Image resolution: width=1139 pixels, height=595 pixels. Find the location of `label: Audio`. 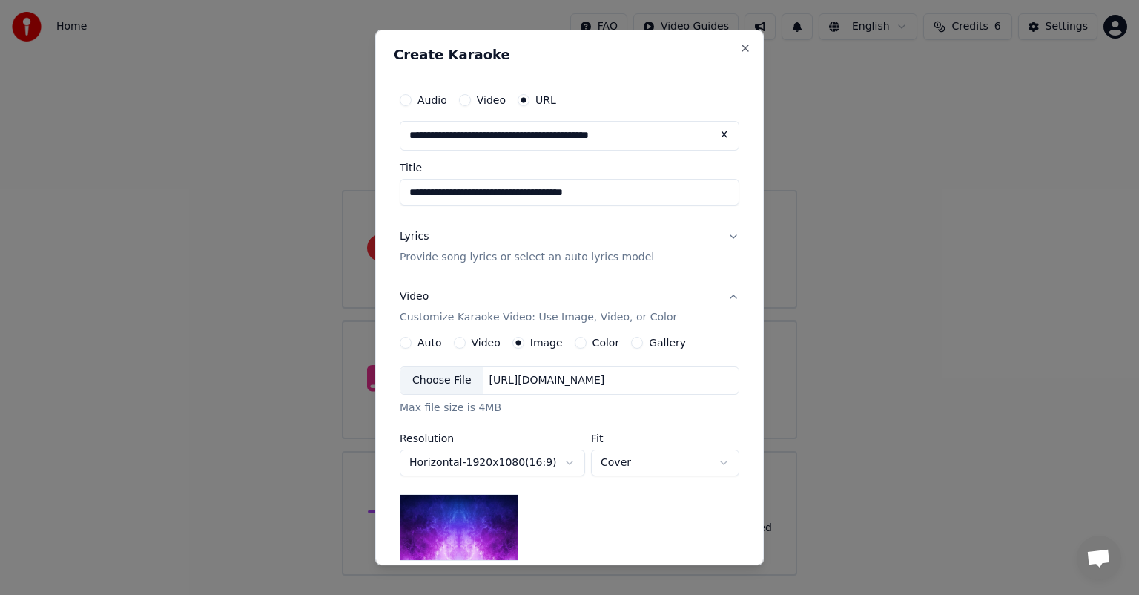

label: Audio is located at coordinates (432, 100).